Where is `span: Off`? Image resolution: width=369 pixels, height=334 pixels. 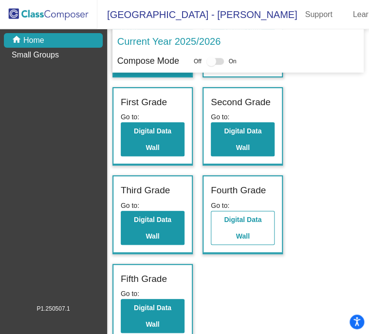
span: Off is located at coordinates (197, 61).